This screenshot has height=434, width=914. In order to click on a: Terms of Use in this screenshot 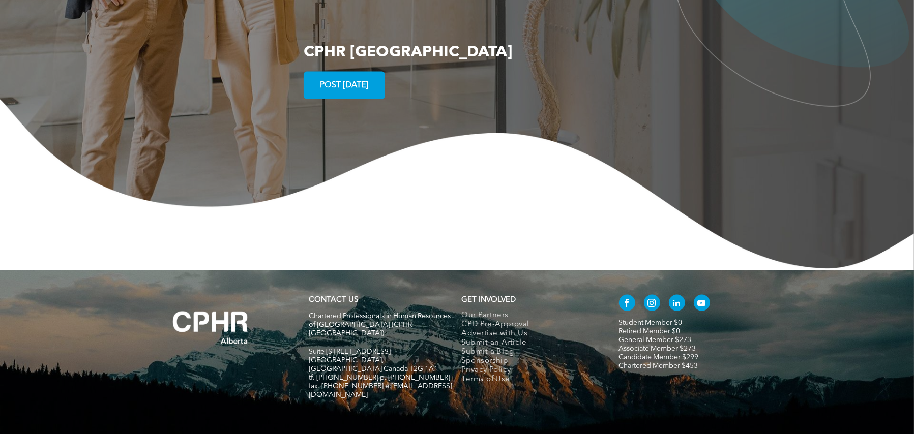, I will do `click(529, 380)`.